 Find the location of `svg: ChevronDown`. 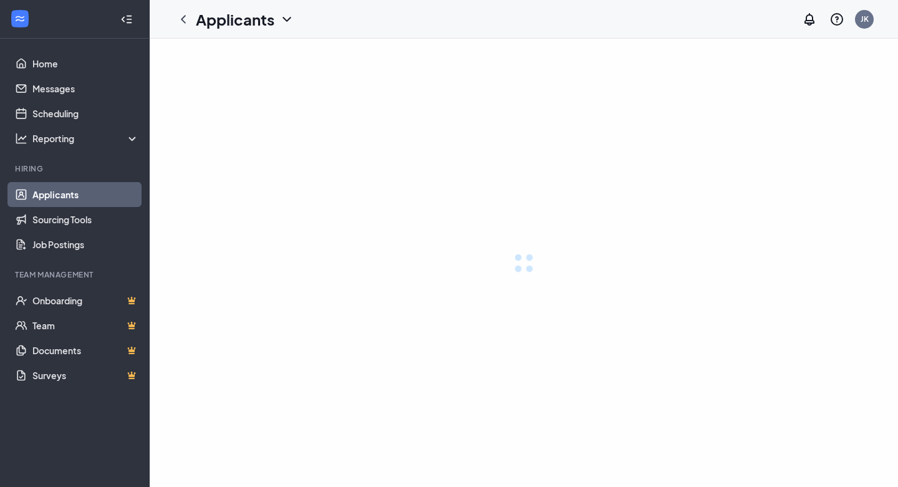

svg: ChevronDown is located at coordinates (287, 19).